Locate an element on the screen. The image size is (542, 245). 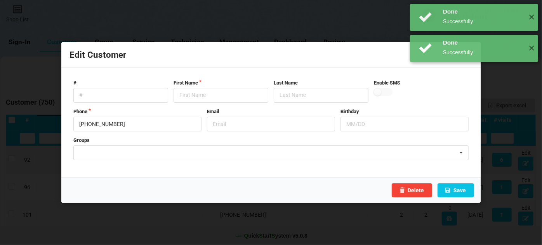
input: MM/DD is located at coordinates (405, 124).